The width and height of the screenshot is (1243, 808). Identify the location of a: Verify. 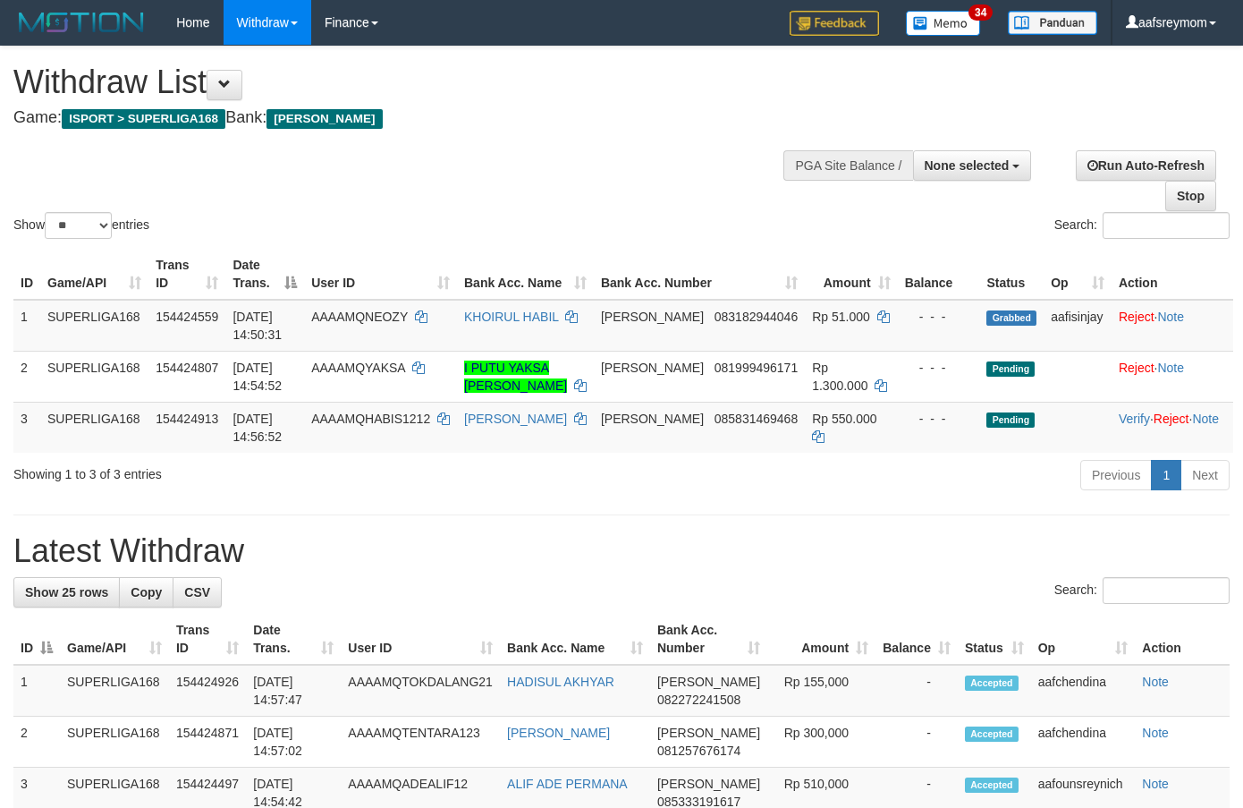
(1134, 419).